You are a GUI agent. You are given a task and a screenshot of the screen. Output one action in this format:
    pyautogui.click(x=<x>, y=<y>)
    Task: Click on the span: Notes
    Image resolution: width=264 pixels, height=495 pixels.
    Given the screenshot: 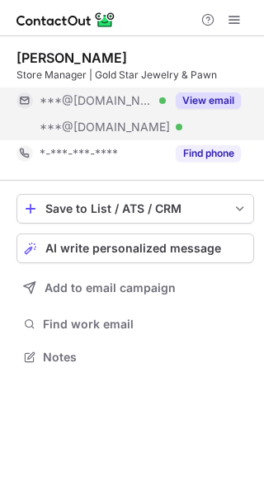 What is the action you would take?
    pyautogui.click(x=145, y=357)
    